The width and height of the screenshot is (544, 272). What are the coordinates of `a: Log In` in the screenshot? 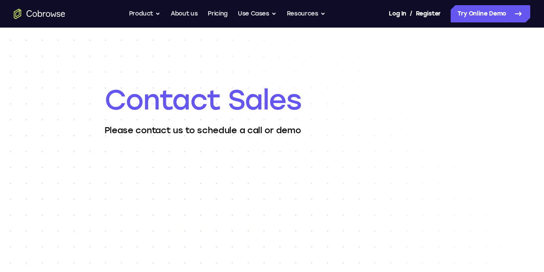 It's located at (398, 14).